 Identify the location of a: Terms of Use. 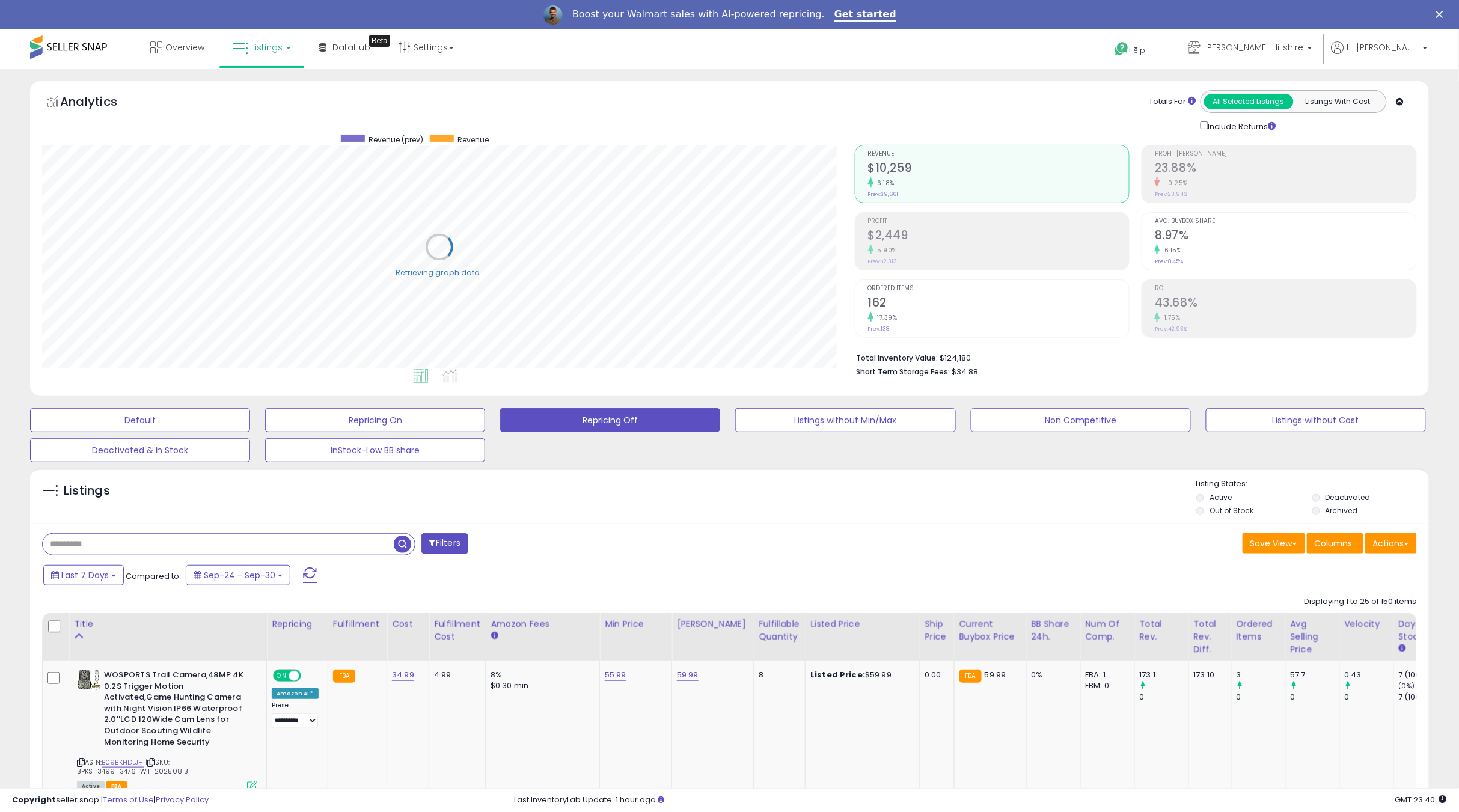
(128, 799).